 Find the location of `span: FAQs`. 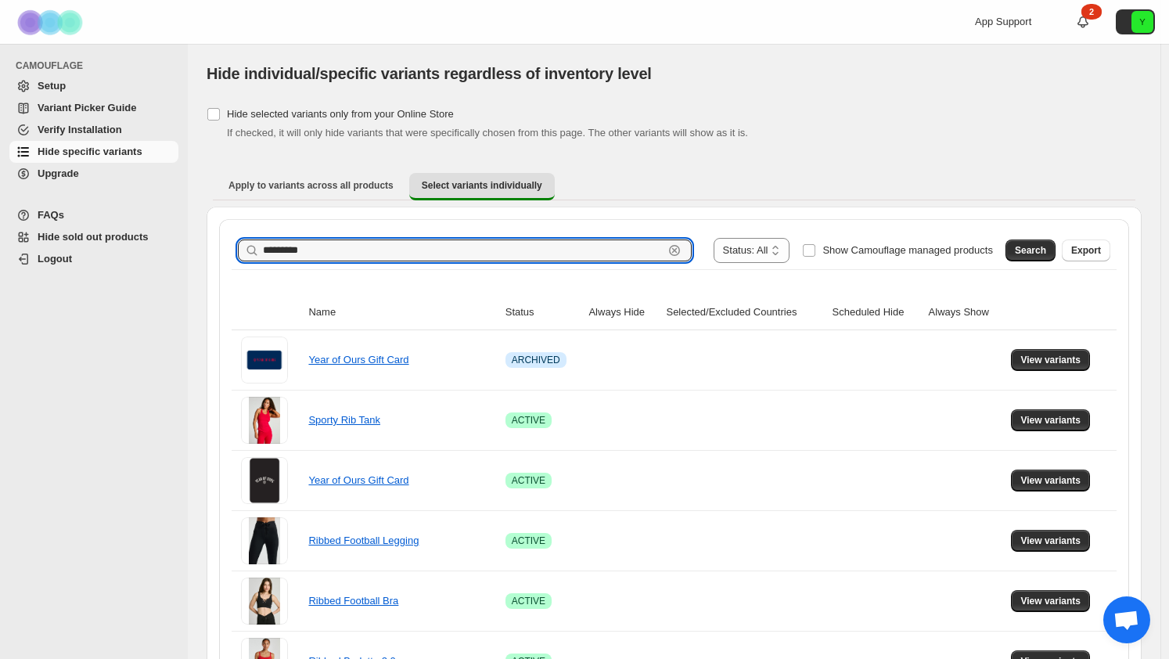

span: FAQs is located at coordinates (51, 214).